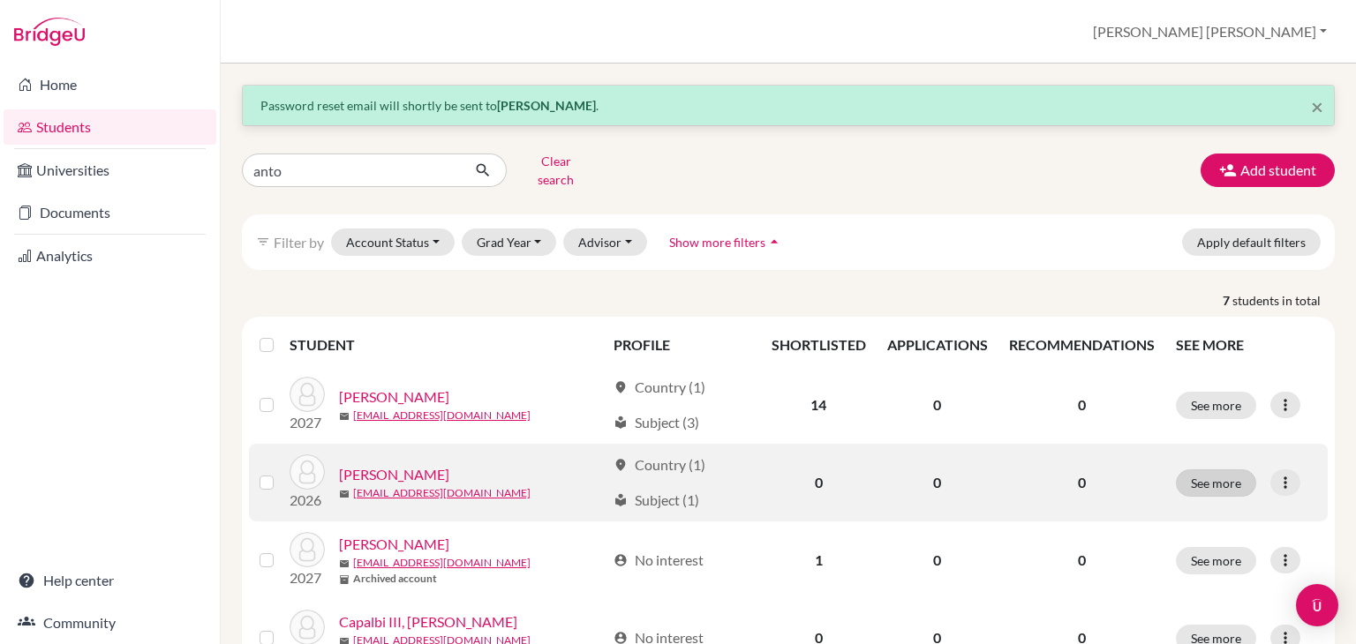 The width and height of the screenshot is (1356, 644). I want to click on button: Clear search, so click(555, 170).